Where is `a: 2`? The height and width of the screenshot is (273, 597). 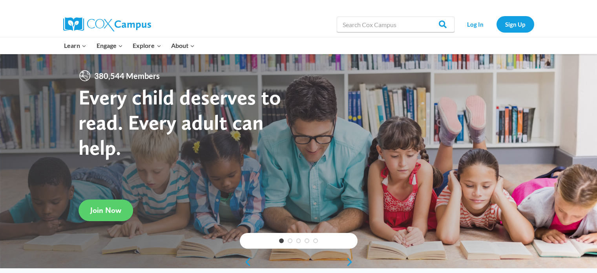 a: 2 is located at coordinates (290, 241).